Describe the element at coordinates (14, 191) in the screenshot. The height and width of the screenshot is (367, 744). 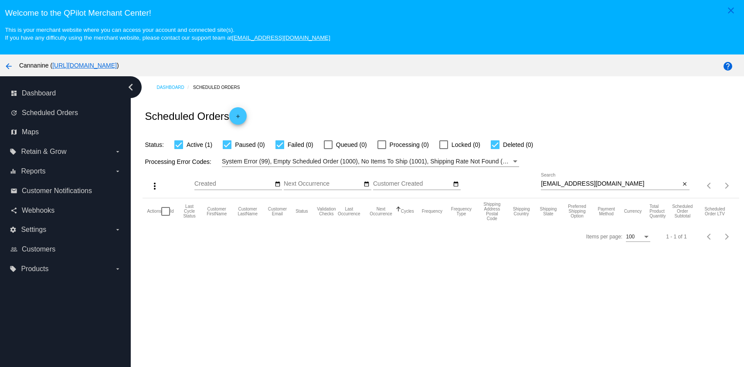
I see `i: email` at that location.